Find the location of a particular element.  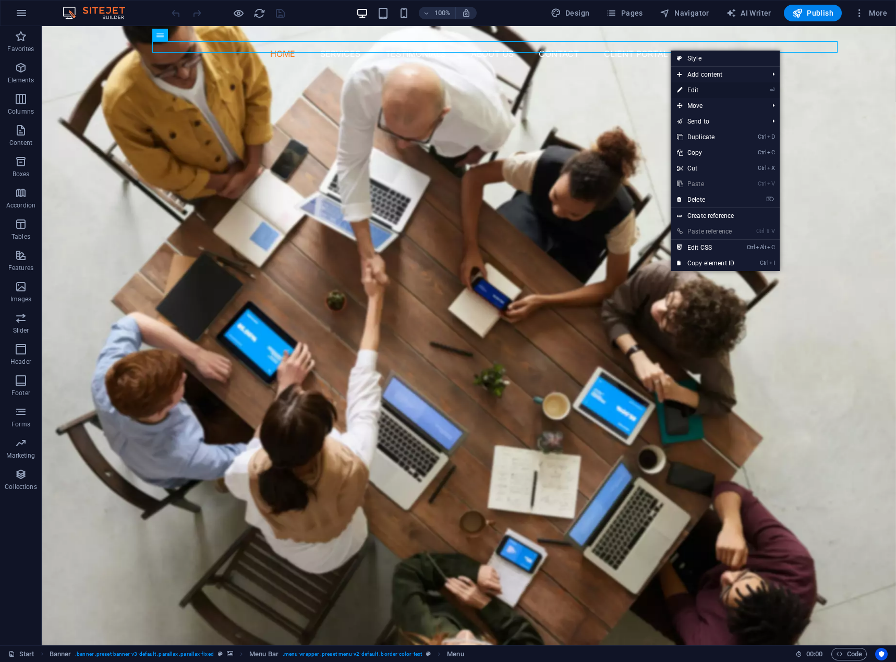

span: 00 00 is located at coordinates (814, 654).